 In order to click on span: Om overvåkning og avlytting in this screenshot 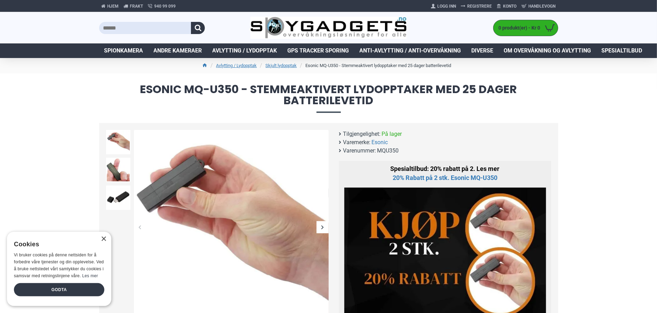, I will do `click(548, 51)`.